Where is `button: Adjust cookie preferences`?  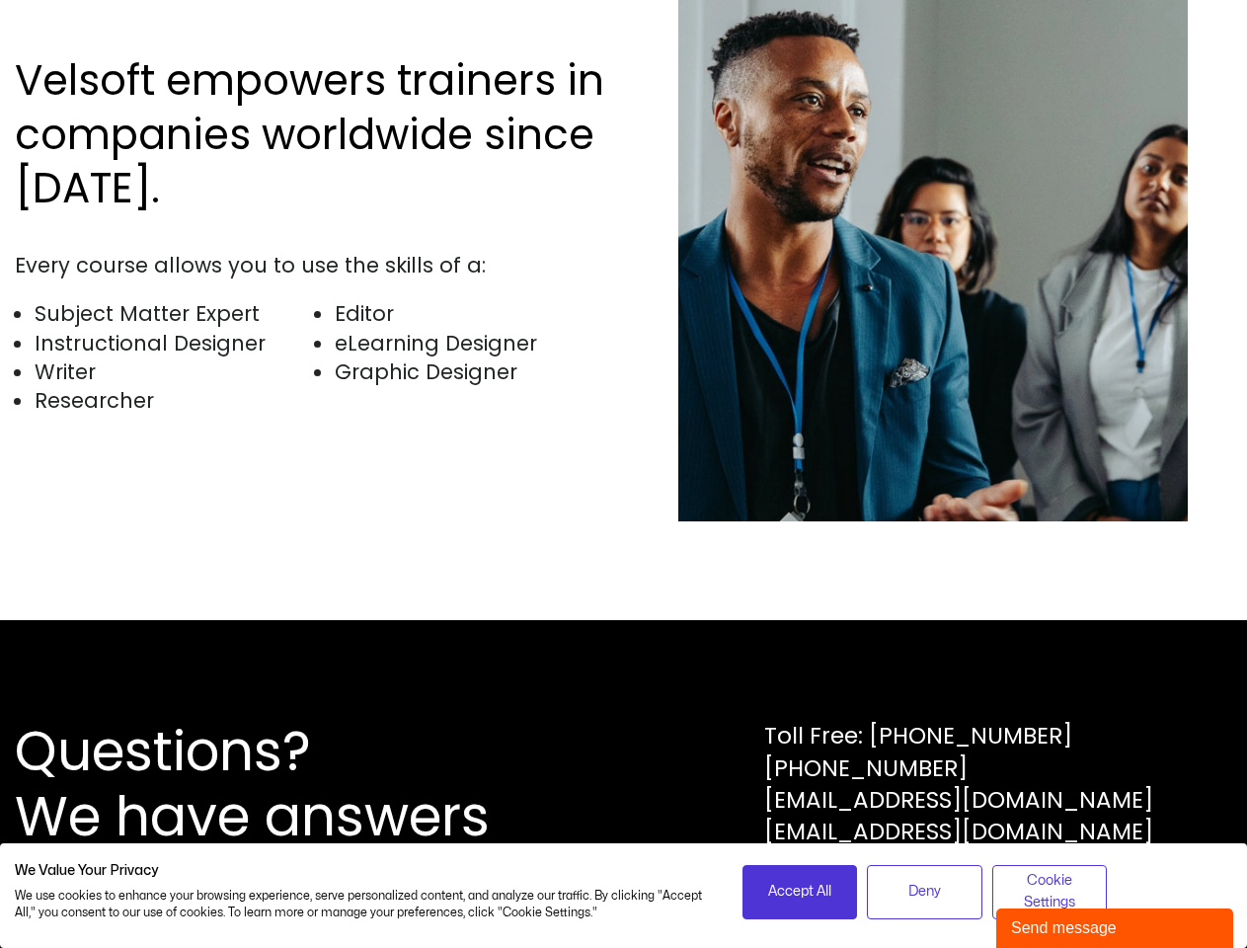
button: Adjust cookie preferences is located at coordinates (1050, 892).